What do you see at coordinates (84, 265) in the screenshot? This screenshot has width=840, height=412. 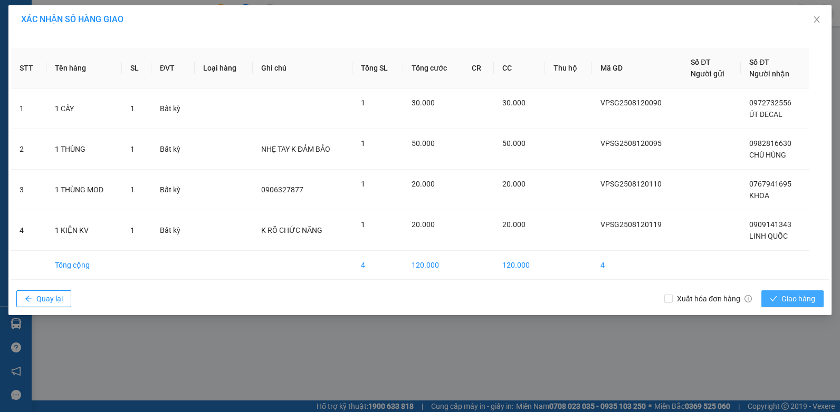 I see `td: Tổng cộng` at bounding box center [84, 265].